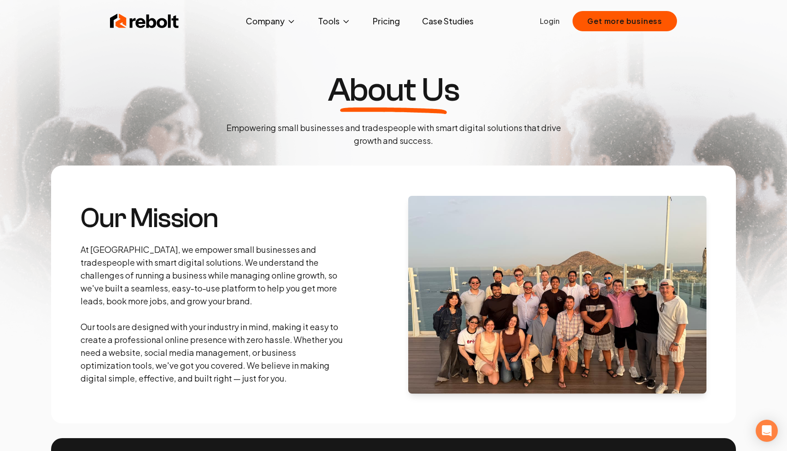  Describe the element at coordinates (213, 219) in the screenshot. I see `h3: Our Mission` at that location.